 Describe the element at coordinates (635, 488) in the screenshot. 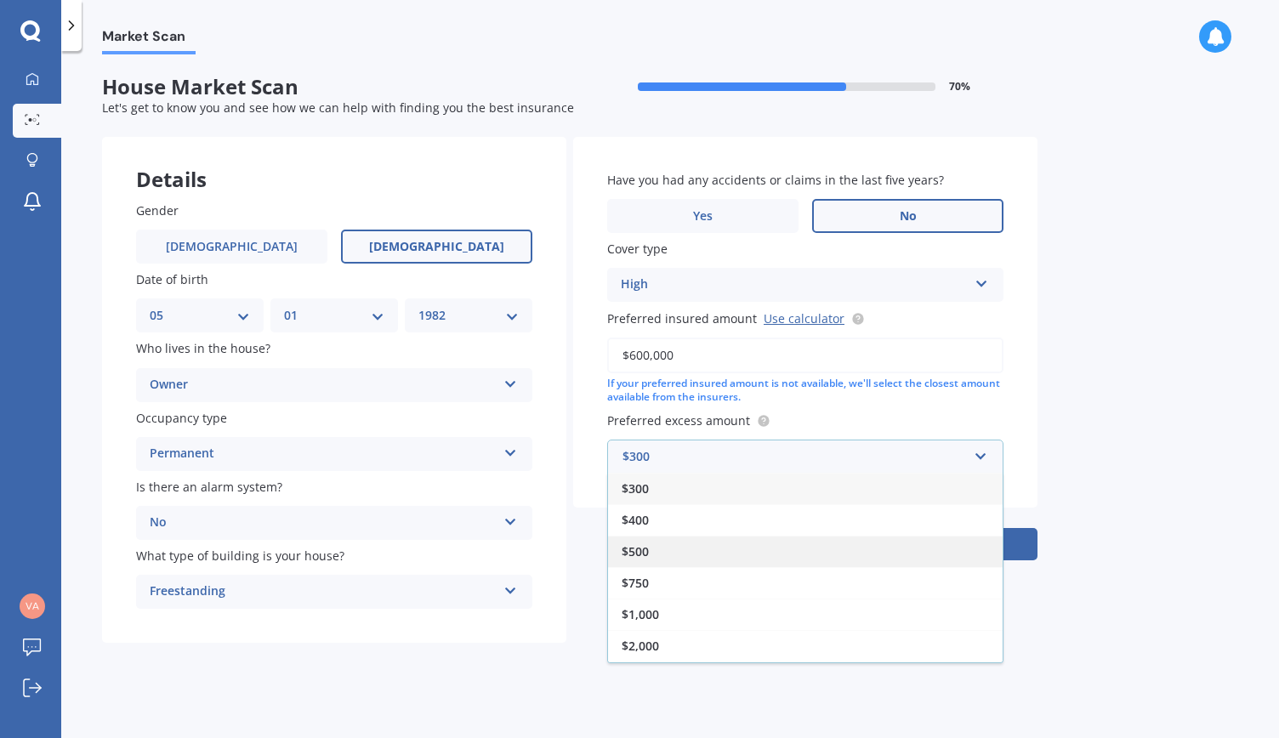

I see `span: $300` at that location.